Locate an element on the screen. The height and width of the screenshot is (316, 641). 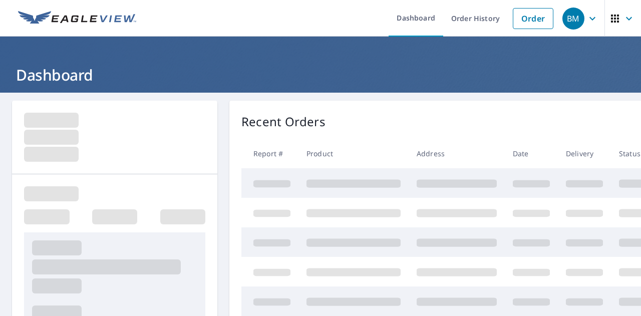
a: Order is located at coordinates (533, 19).